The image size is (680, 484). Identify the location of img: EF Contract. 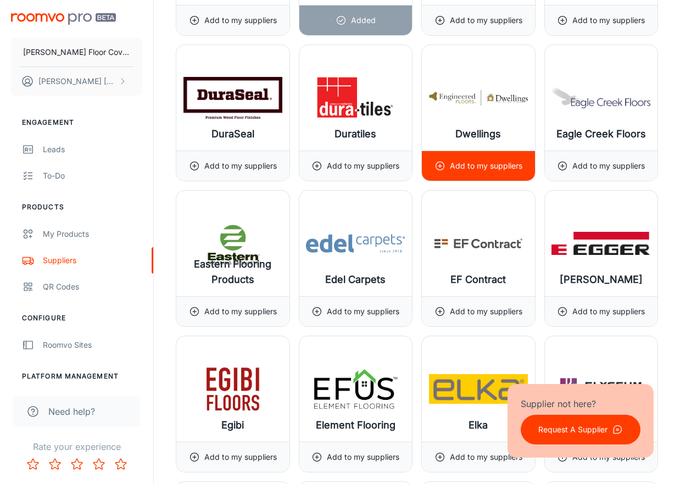
(479, 243).